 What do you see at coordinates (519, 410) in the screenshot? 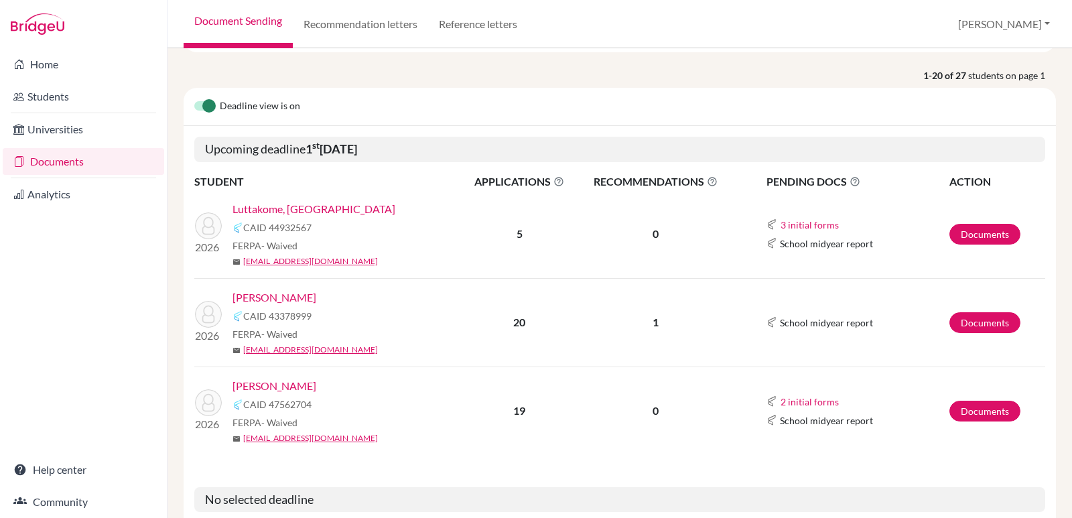
I see `b: 19` at bounding box center [519, 410].